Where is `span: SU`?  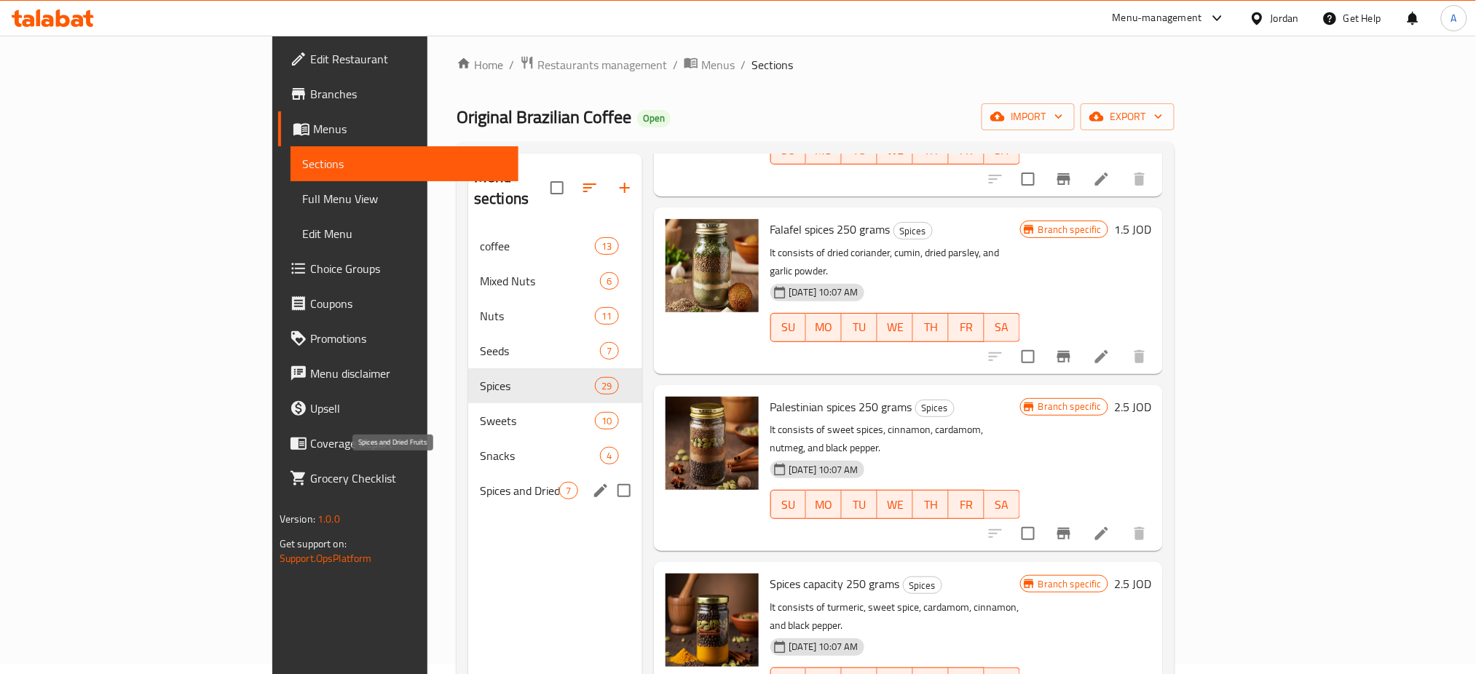 span: SU is located at coordinates (788, 150).